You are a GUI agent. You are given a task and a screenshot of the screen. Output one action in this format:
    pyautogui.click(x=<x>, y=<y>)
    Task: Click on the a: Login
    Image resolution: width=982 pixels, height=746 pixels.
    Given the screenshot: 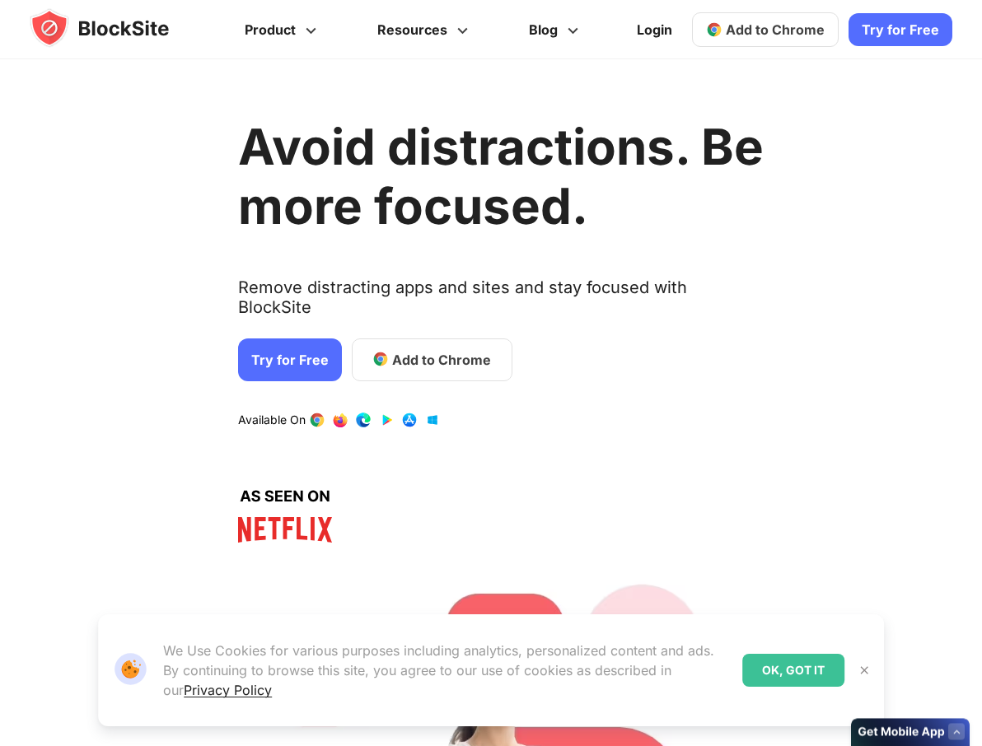 What is the action you would take?
    pyautogui.click(x=654, y=30)
    